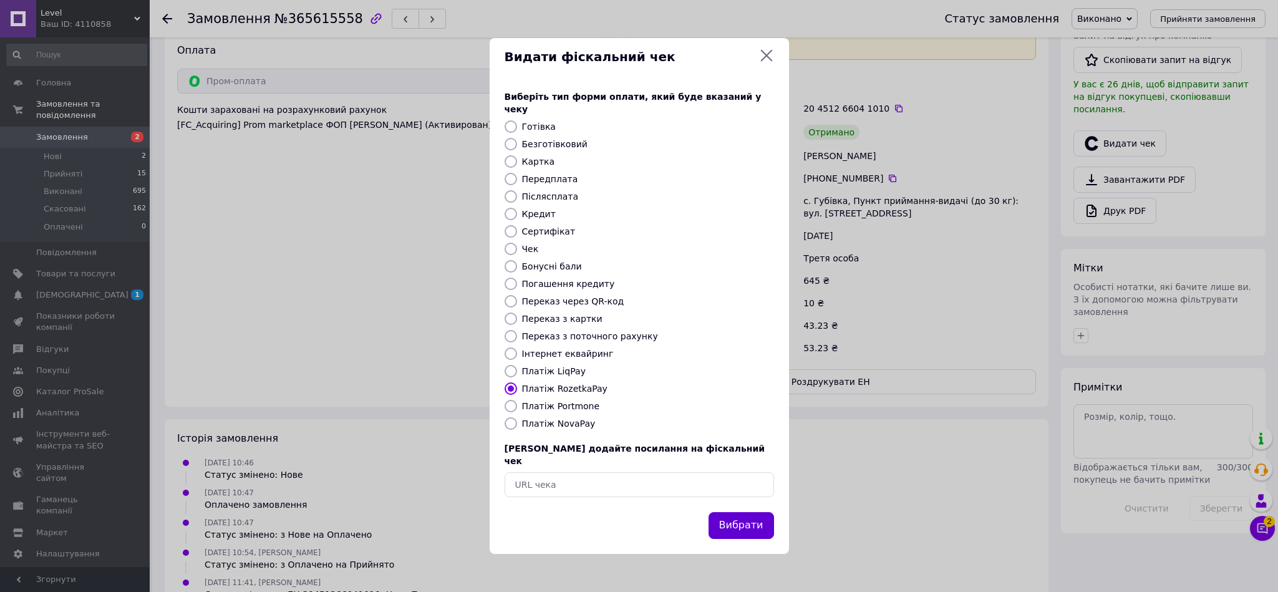 This screenshot has height=592, width=1278. I want to click on label: Безготівковий, so click(555, 144).